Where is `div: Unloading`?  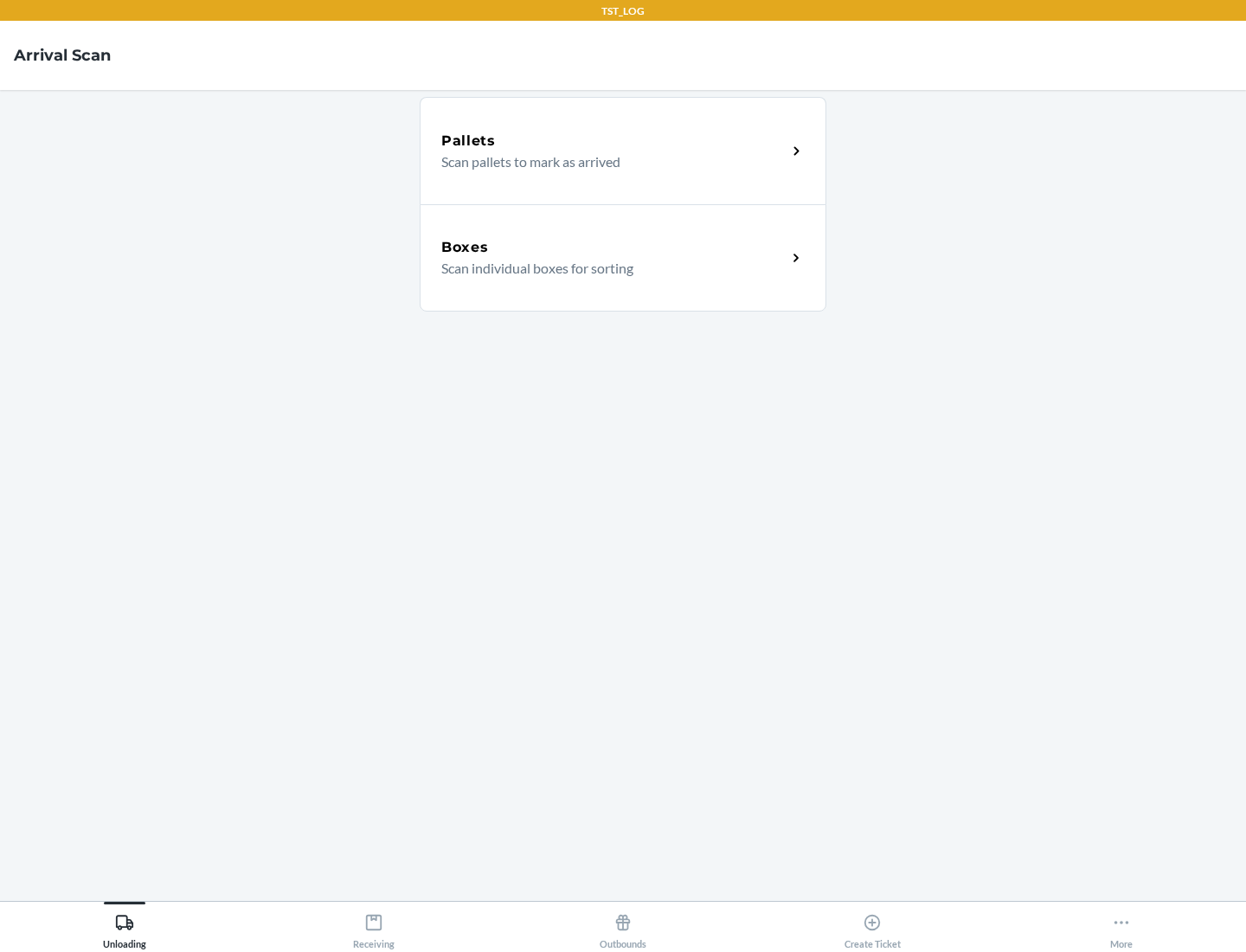 div: Unloading is located at coordinates (125, 928).